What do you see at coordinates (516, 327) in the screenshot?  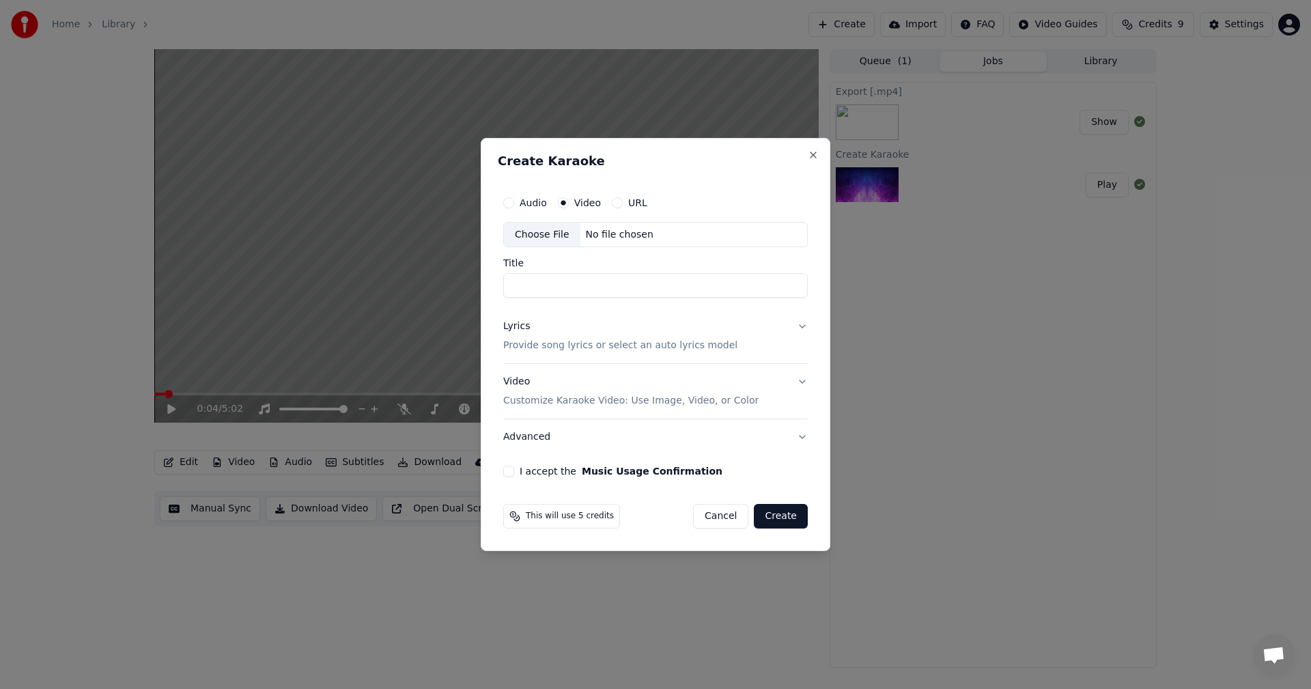 I see `div: Lyrics` at bounding box center [516, 327].